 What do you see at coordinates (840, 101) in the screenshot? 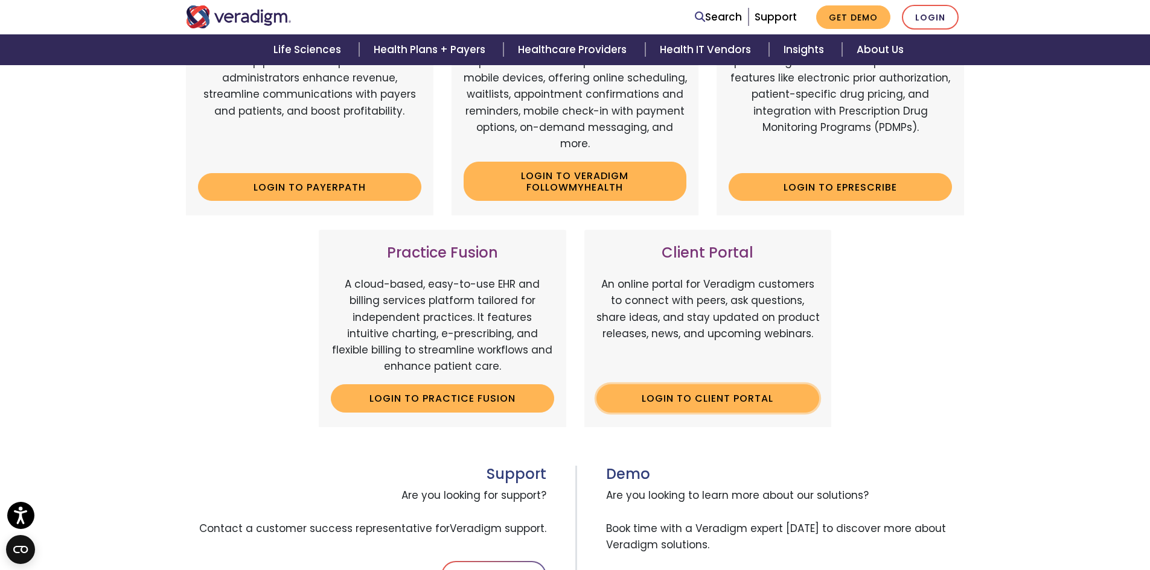
I see `p: A comprehensive solution that simplifies prescribing for healthcare providers with features like ...` at bounding box center [840, 101].